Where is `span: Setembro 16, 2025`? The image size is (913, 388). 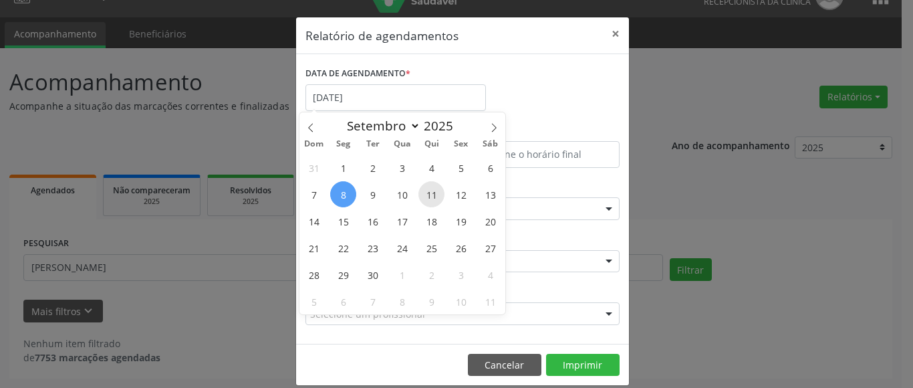 span: Setembro 16, 2025 is located at coordinates (372, 221).